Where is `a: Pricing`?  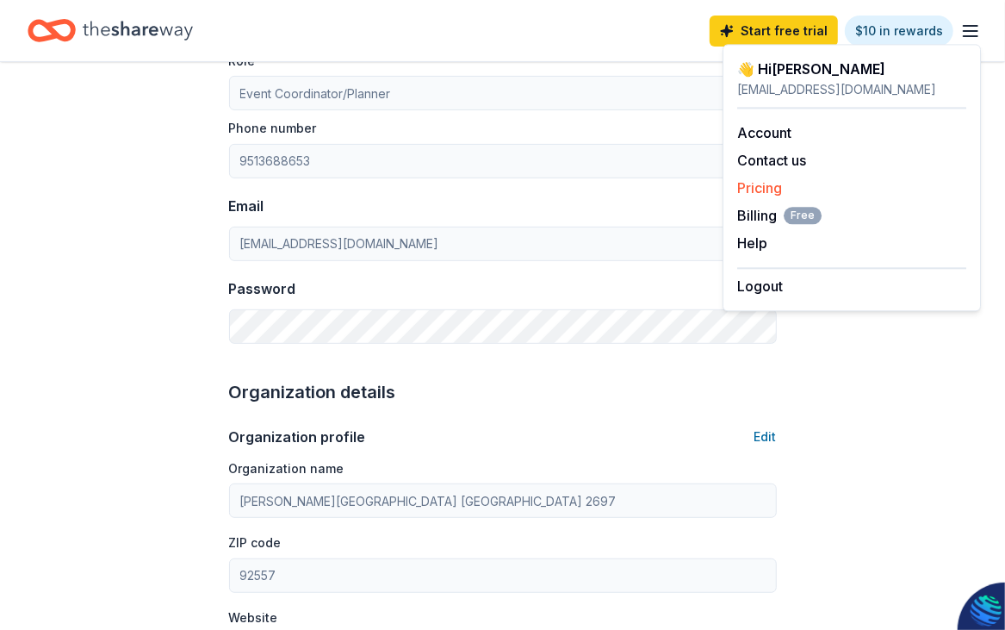
a: Pricing is located at coordinates (760, 188).